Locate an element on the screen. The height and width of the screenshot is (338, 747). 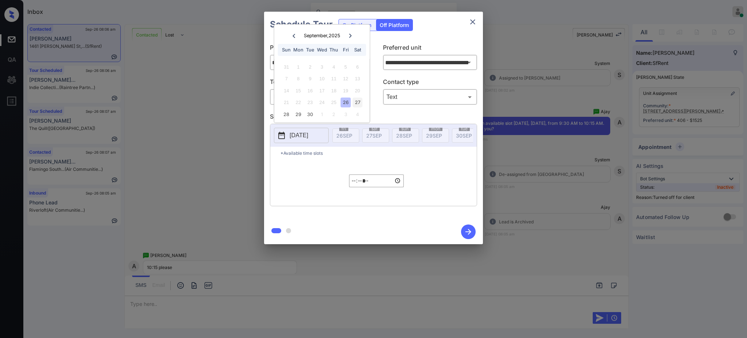
div: Not available Friday, September 19th, 2025 is located at coordinates (345, 90).